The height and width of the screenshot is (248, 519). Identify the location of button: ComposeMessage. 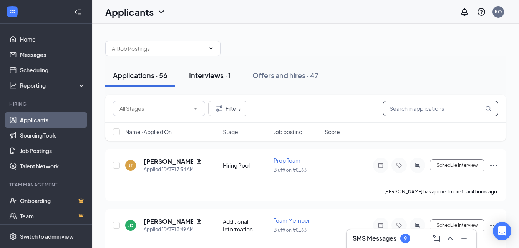
(436, 238).